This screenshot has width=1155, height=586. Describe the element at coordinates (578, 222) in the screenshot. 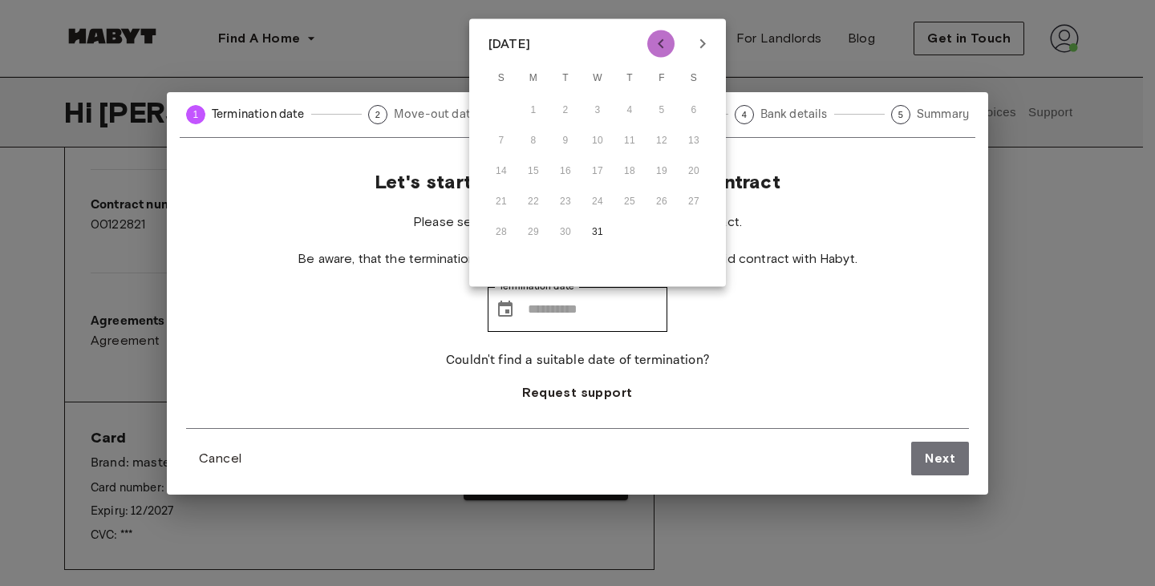

I see `span: Please select the dates you want to end your contract.` at that location.